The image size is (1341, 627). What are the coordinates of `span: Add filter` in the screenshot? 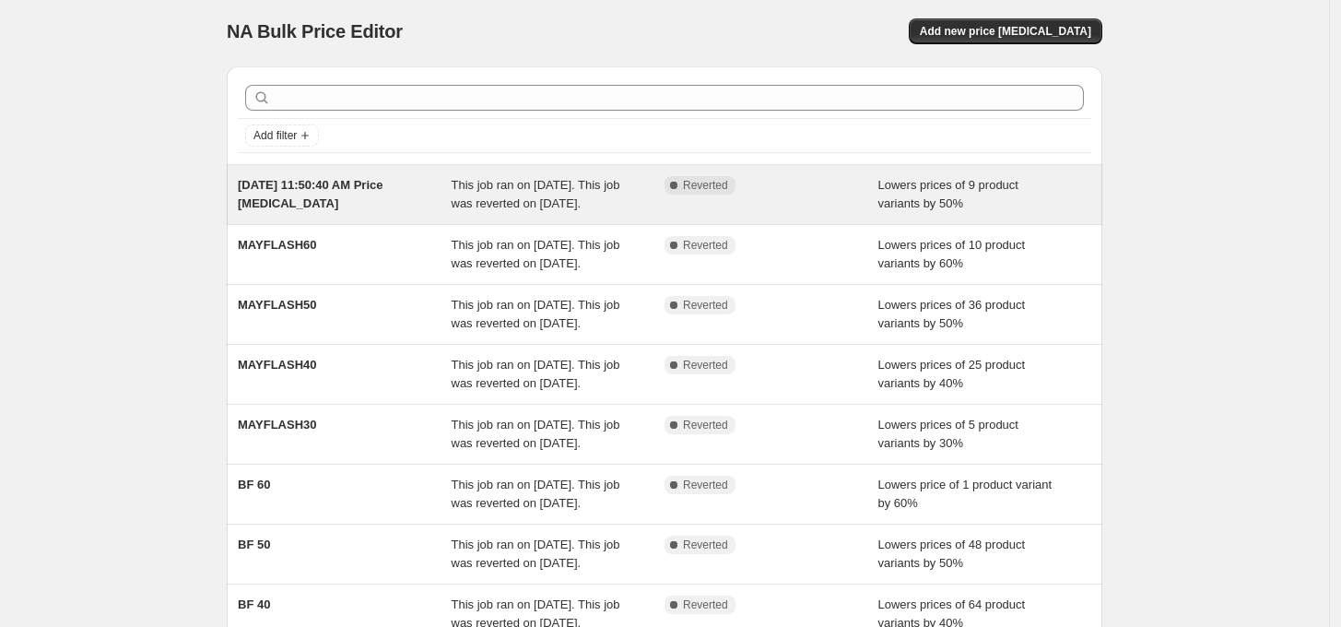 It's located at (275, 135).